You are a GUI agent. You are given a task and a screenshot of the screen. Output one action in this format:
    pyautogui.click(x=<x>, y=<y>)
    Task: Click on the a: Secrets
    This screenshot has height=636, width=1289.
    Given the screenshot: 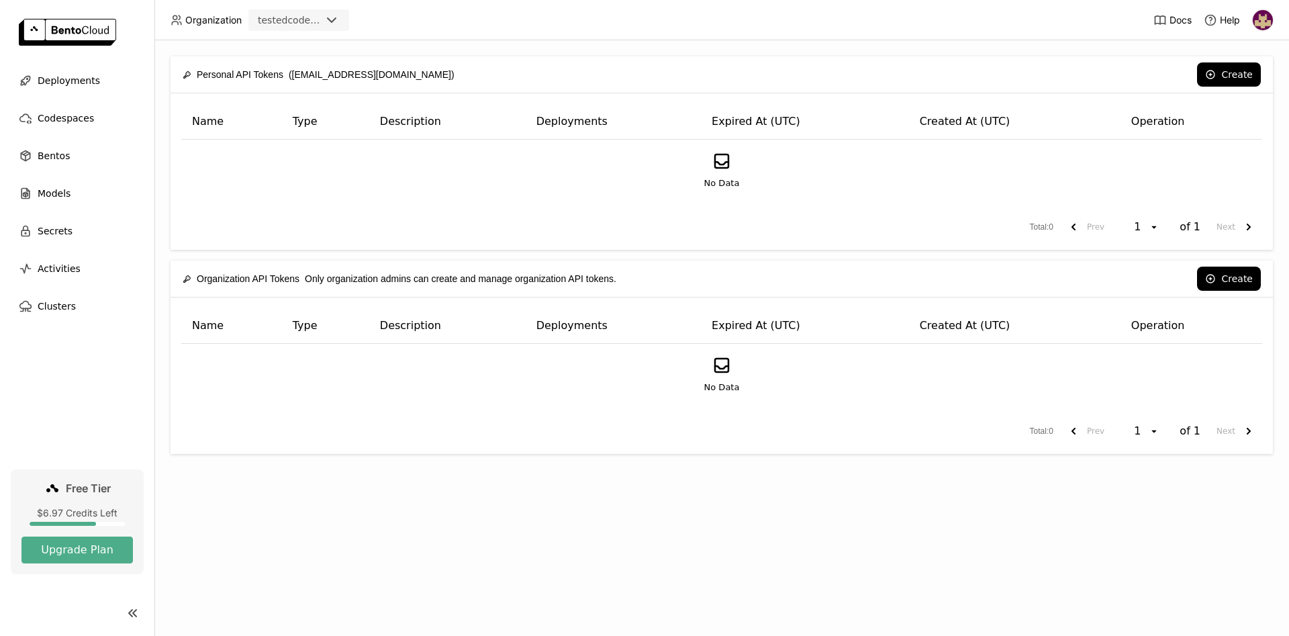 What is the action you would take?
    pyautogui.click(x=77, y=231)
    